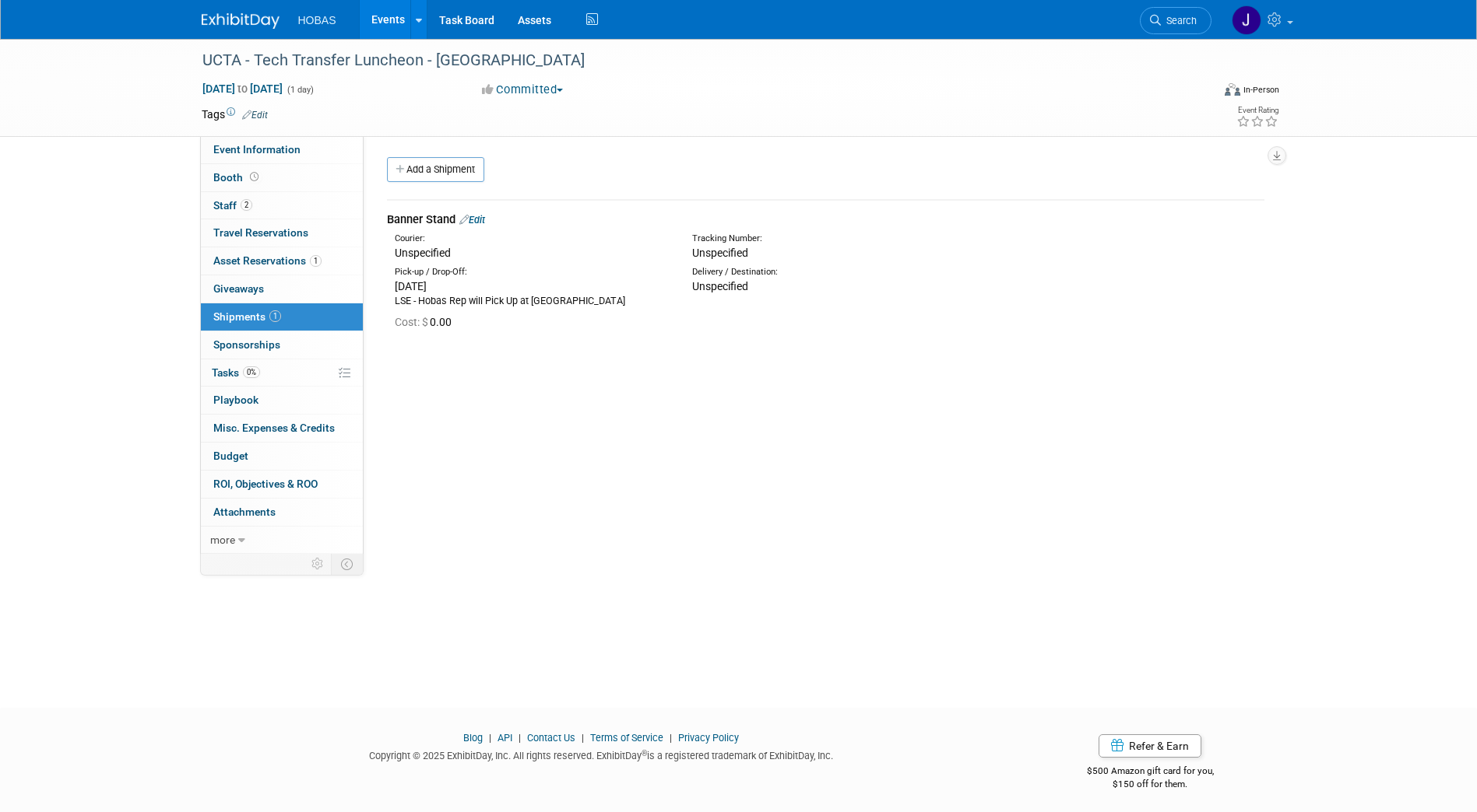 This screenshot has height=812, width=1477. What do you see at coordinates (426, 322) in the screenshot?
I see `span: 0.00` at bounding box center [426, 322].